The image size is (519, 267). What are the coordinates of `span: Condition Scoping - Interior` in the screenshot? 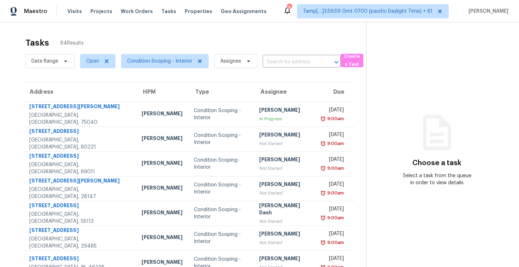 It's located at (160, 61).